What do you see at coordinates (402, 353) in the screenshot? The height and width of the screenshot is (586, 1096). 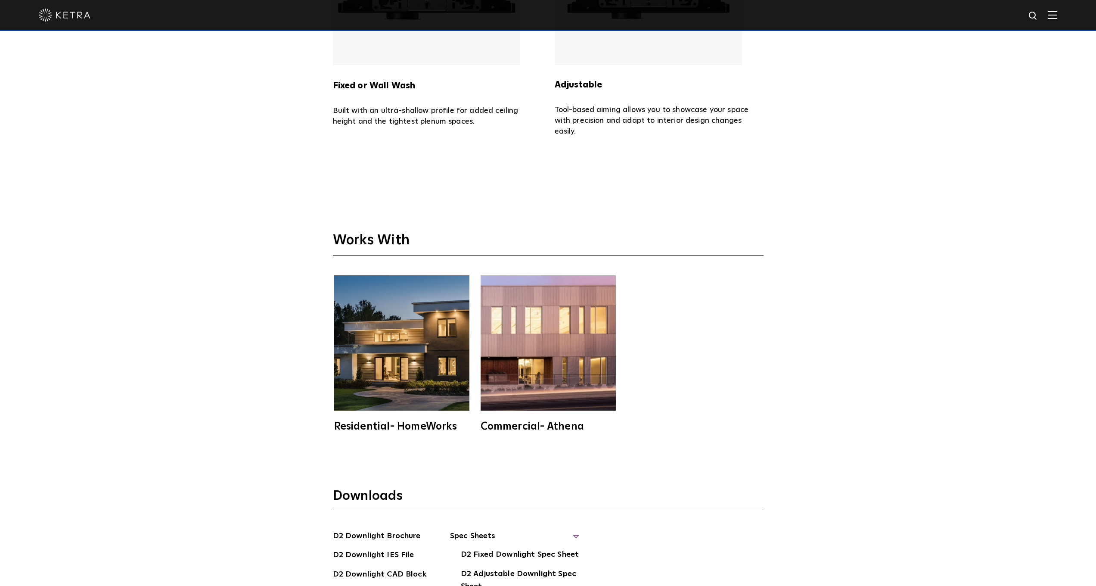 I see `a: Residential- HomeWorks` at bounding box center [402, 353].